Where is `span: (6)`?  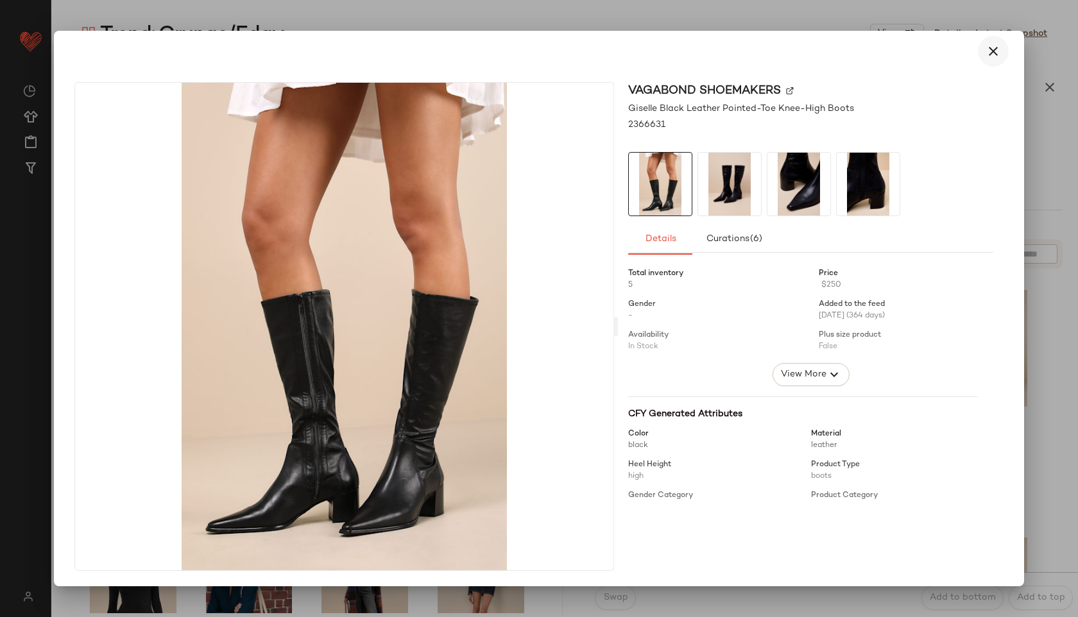 span: (6) is located at coordinates (756, 239).